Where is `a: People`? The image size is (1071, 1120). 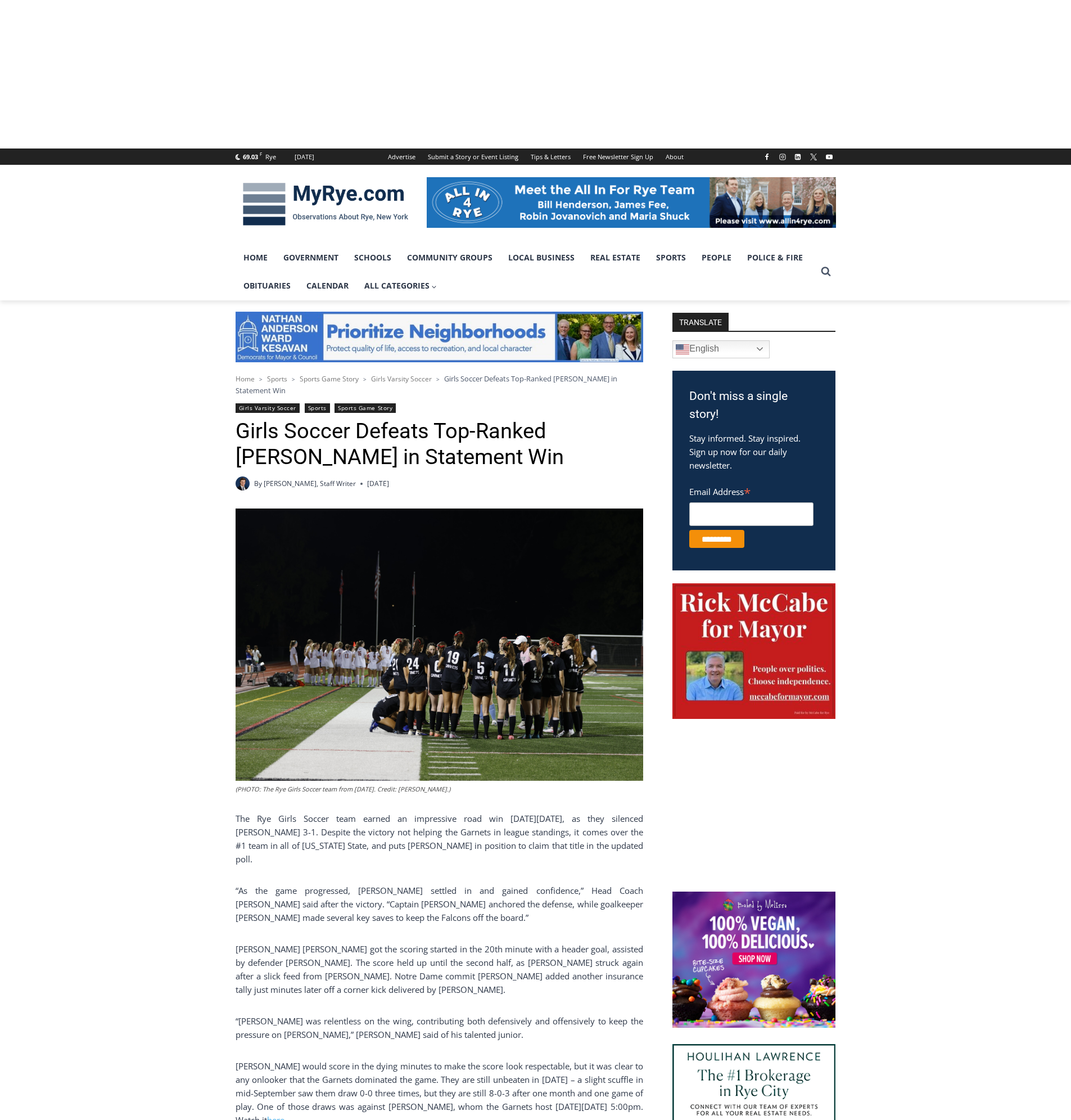
a: People is located at coordinates (717, 258).